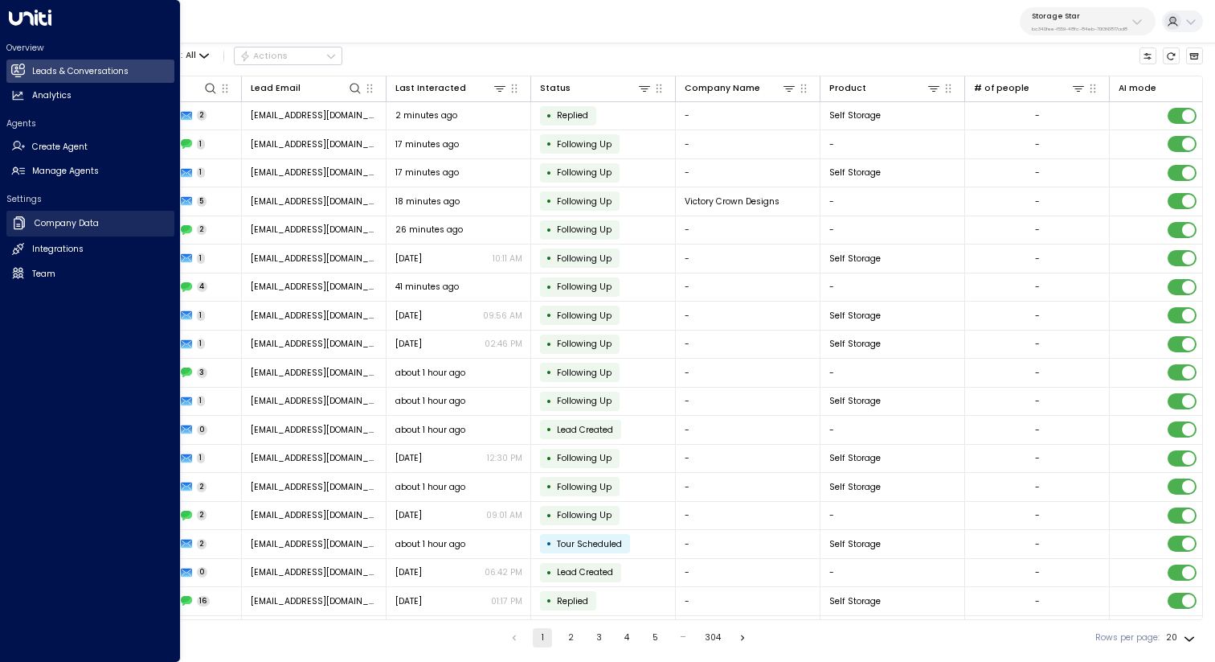 The image size is (1215, 662). I want to click on p: 06:42 PM, so click(503, 572).